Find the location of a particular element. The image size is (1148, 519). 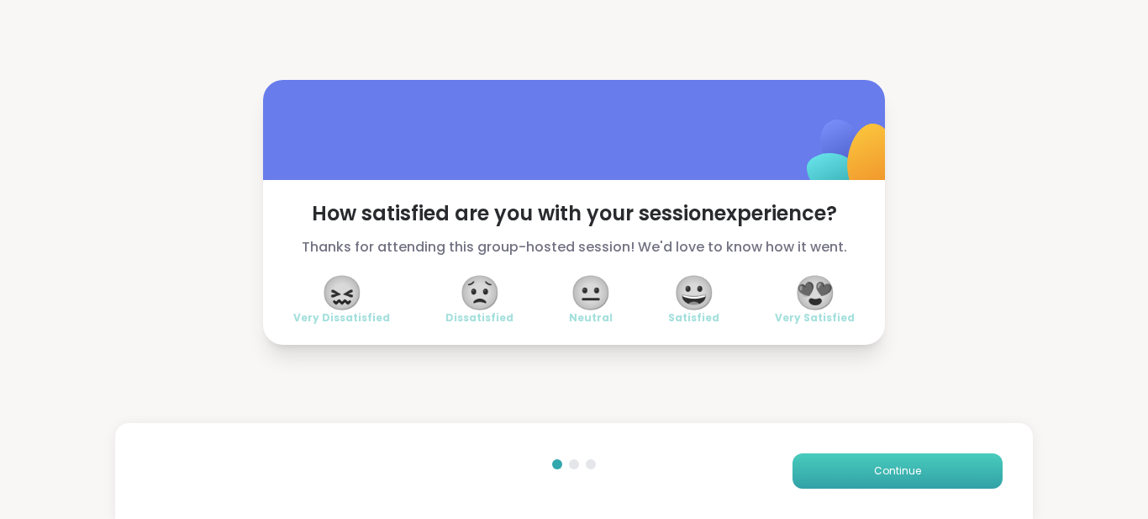

span: Very Satisfied is located at coordinates (814, 318).